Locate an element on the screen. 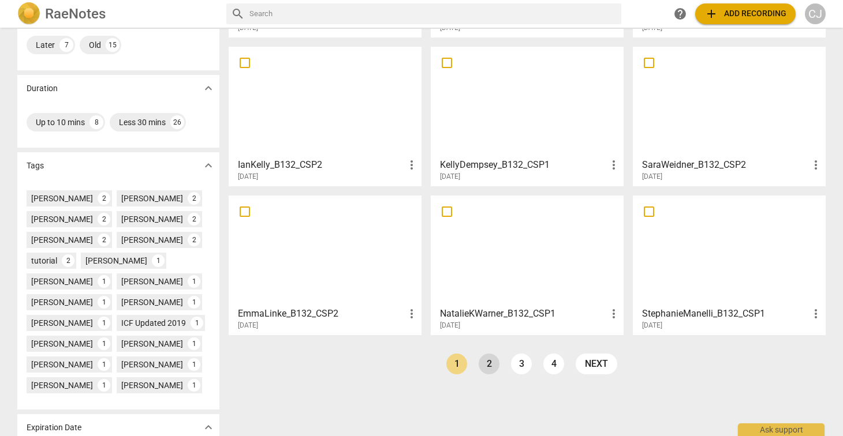  h3: StephanieManelli_B132_CSP1 is located at coordinates (725, 314).